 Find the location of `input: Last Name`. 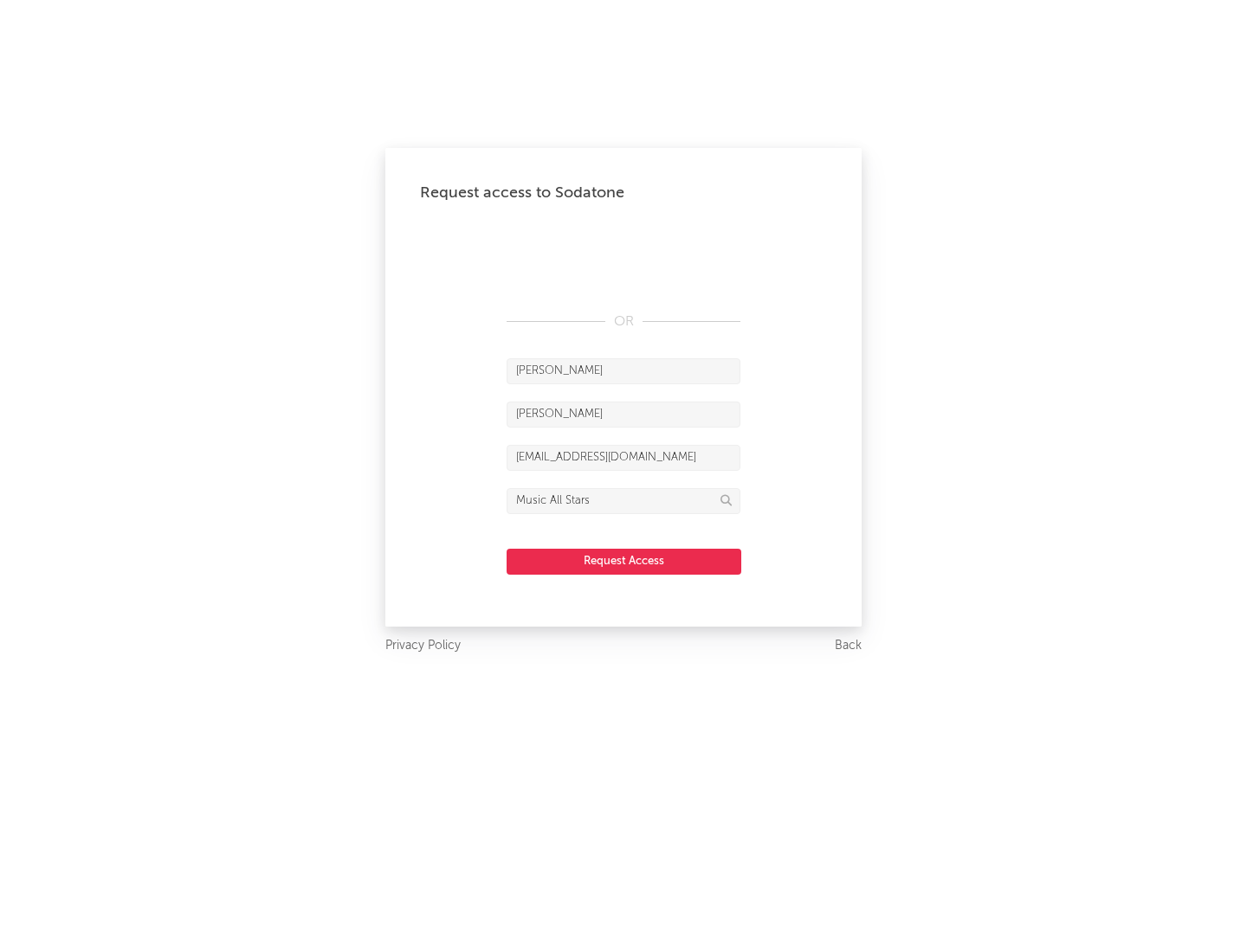

input: Last Name is located at coordinates (623, 415).